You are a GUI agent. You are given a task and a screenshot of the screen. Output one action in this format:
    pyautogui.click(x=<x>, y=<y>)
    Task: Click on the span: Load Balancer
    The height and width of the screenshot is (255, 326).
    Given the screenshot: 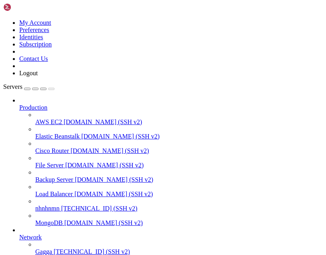 What is the action you would take?
    pyautogui.click(x=54, y=194)
    